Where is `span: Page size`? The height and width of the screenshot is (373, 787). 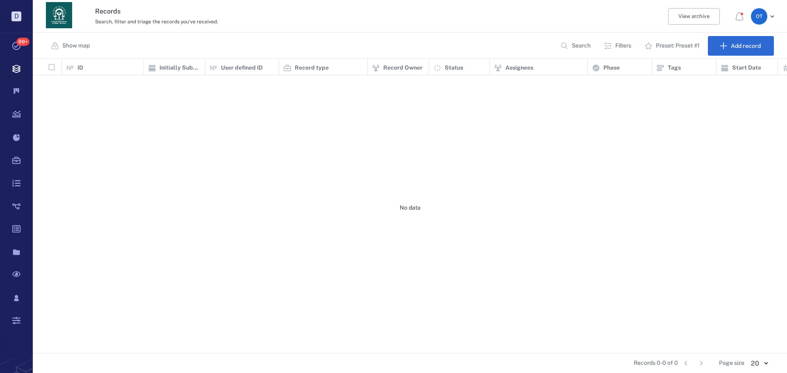 span: Page size is located at coordinates (732, 364).